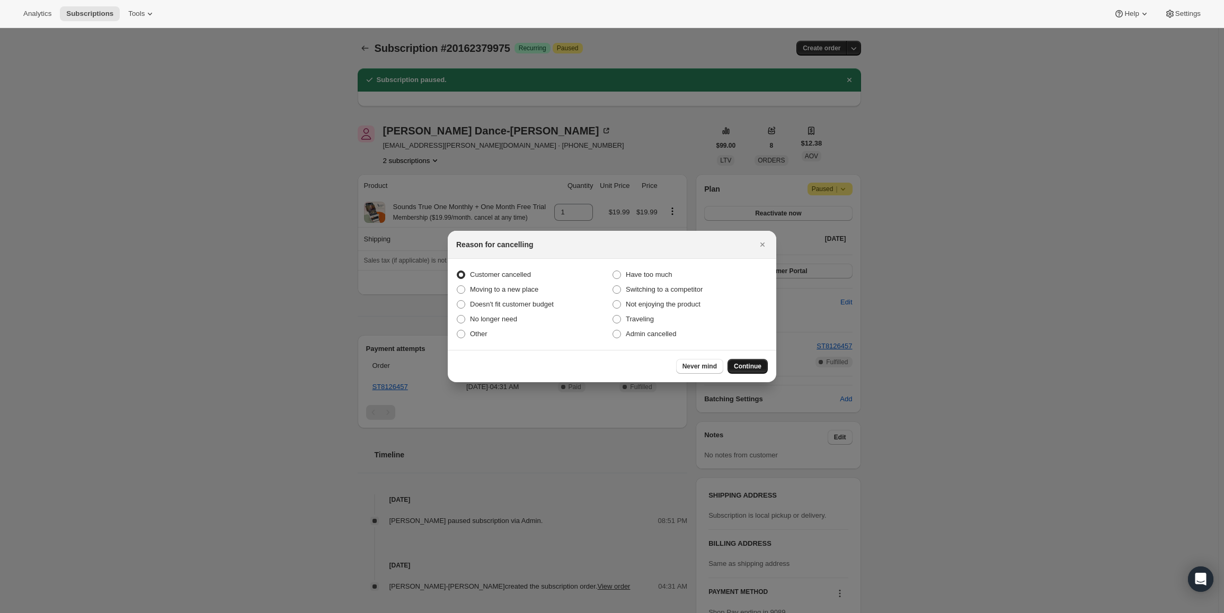 The width and height of the screenshot is (1224, 613). Describe the element at coordinates (651, 334) in the screenshot. I see `span: Admin cancelled` at that location.